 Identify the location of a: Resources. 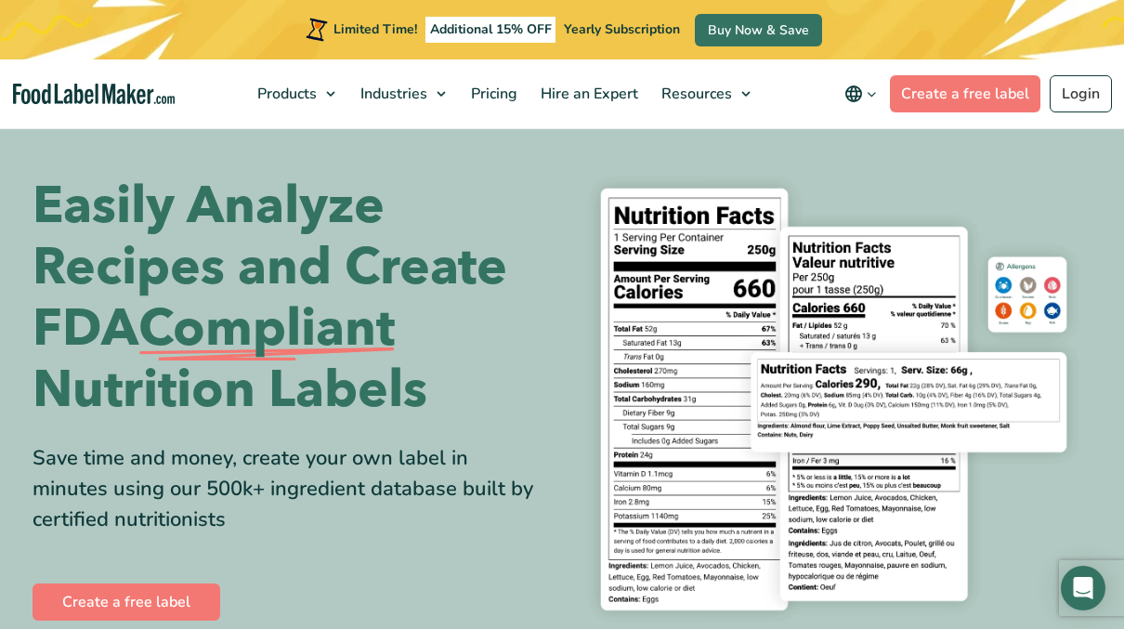
(705, 94).